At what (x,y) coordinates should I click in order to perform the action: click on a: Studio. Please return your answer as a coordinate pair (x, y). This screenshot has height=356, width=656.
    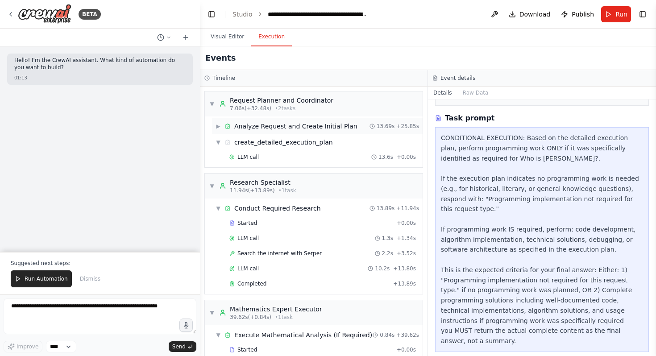
    Looking at the image, I should click on (242, 14).